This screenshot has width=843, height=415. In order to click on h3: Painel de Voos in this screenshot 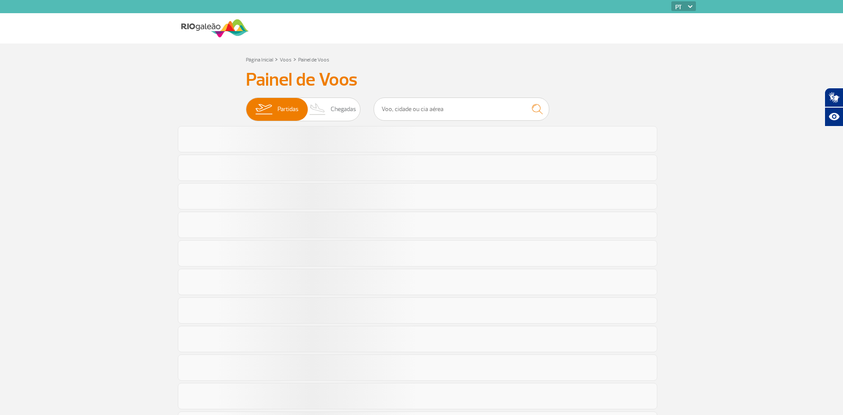, I will do `click(422, 80)`.